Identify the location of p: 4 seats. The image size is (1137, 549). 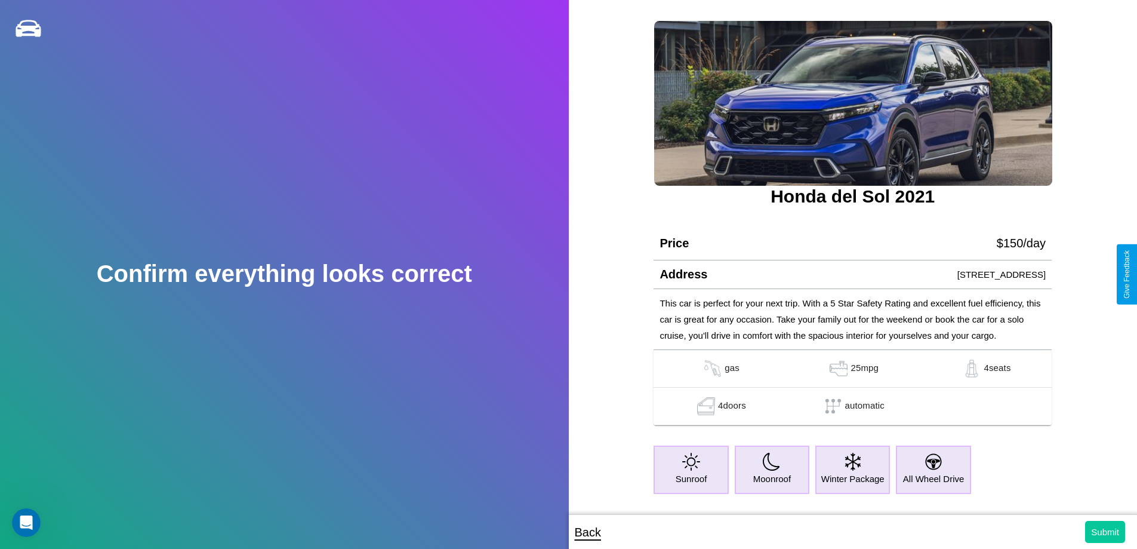
(997, 368).